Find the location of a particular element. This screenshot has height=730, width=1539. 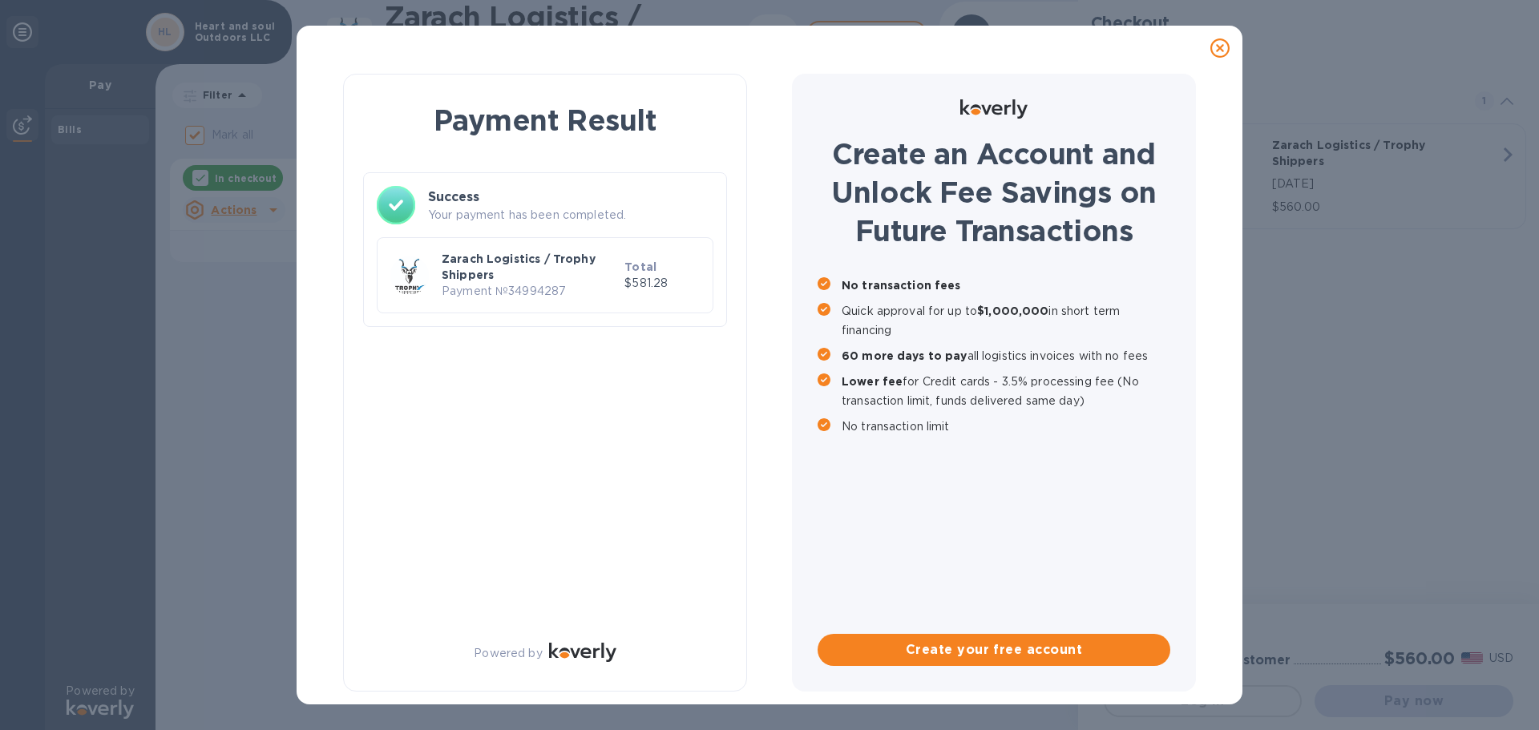

p: Zarach Logistics / Trophy Shippers is located at coordinates (530, 267).